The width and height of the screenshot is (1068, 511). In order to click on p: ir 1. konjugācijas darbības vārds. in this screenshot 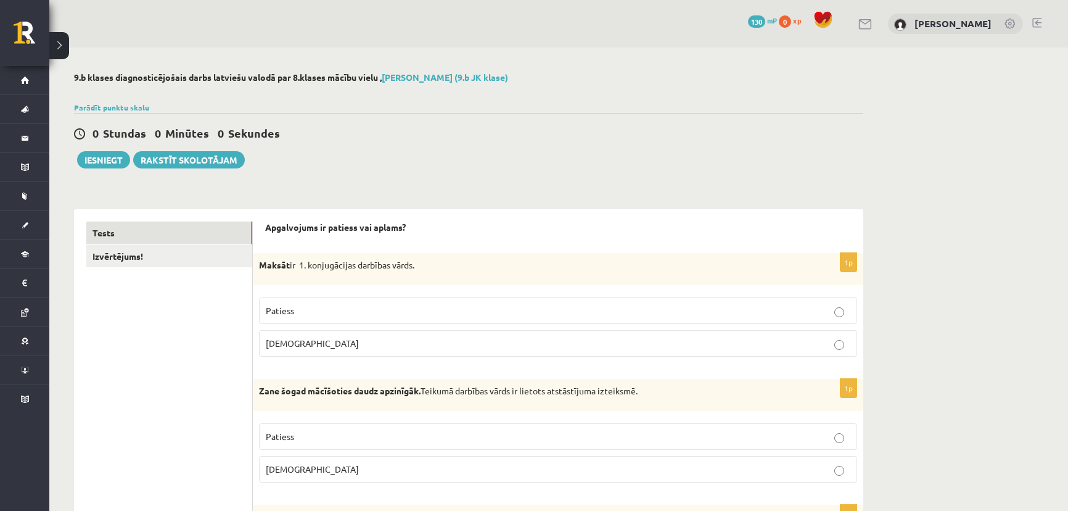, I will do `click(527, 265)`.